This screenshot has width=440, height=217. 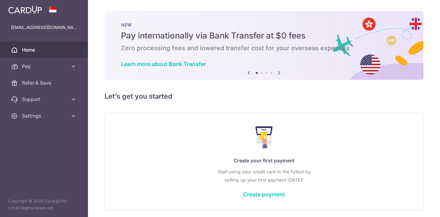 What do you see at coordinates (264, 45) in the screenshot?
I see `img: Bank transfer banner` at bounding box center [264, 45].